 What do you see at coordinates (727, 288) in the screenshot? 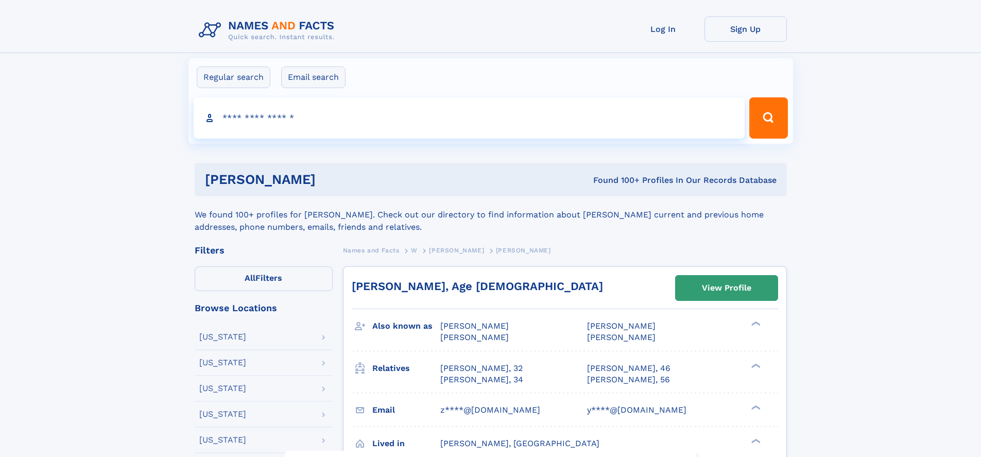
I see `a: View Profile` at bounding box center [727, 288].